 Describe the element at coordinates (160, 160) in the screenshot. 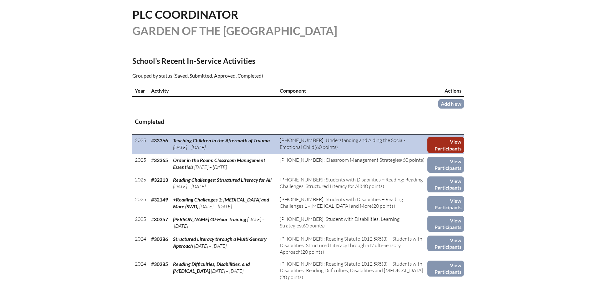

I see `b: #33365` at that location.